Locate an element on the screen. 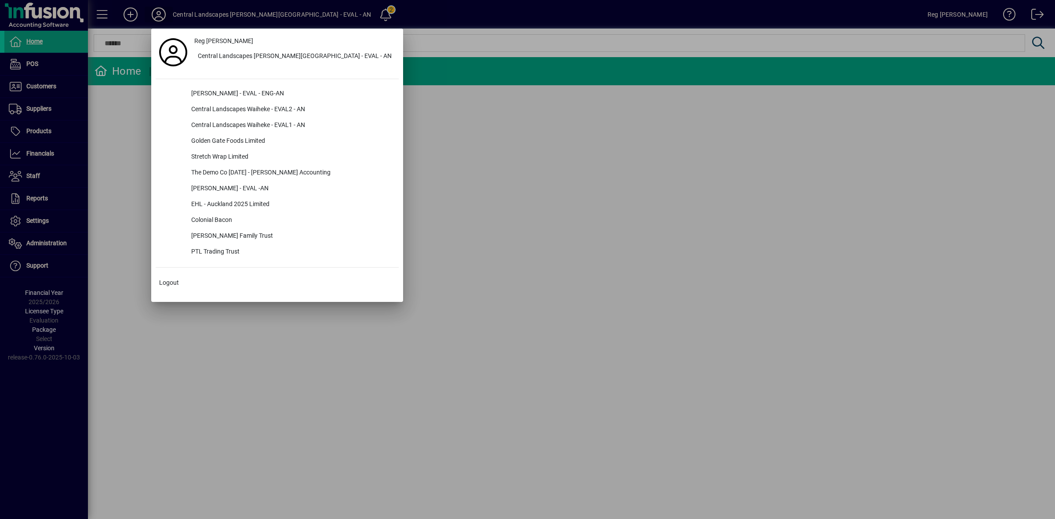 Image resolution: width=1055 pixels, height=519 pixels. div: PTL Trading Trust is located at coordinates (291, 252).